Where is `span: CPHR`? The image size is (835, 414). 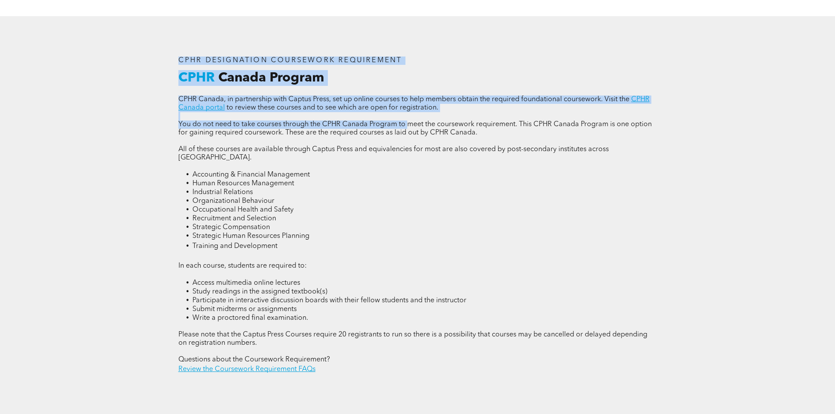
span: CPHR is located at coordinates (196, 78).